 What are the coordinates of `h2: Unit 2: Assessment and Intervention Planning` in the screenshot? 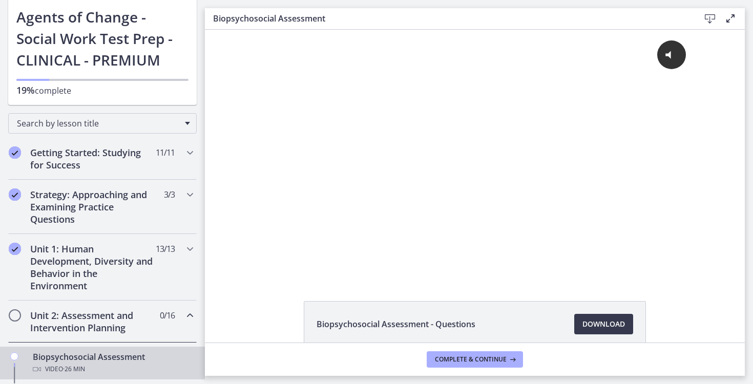 It's located at (93, 322).